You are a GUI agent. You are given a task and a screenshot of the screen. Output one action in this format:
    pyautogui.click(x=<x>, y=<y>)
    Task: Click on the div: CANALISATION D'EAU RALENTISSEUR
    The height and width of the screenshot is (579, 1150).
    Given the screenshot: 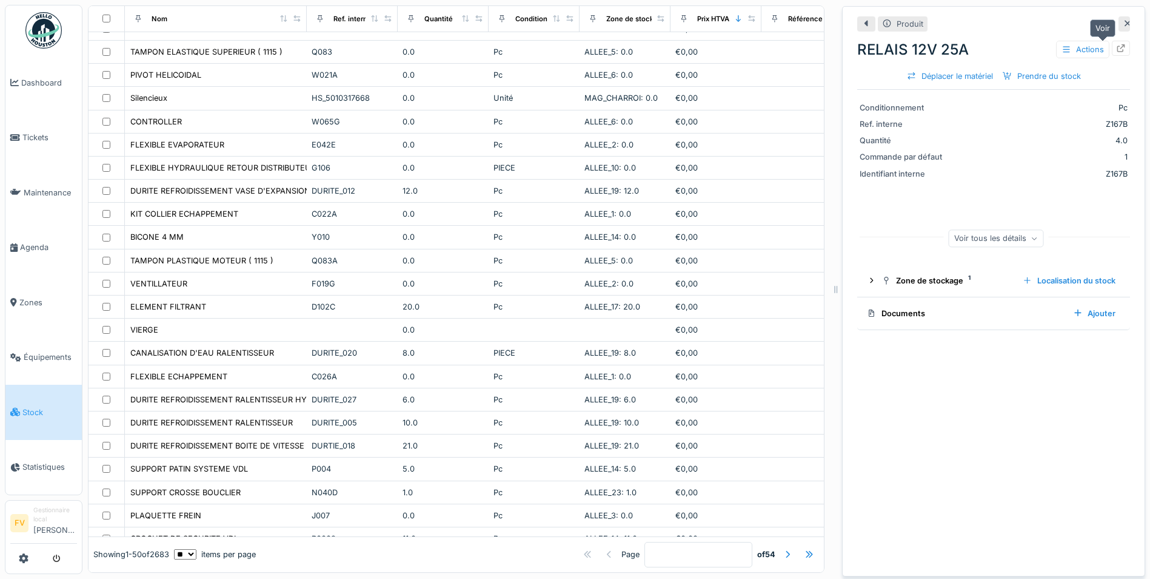 What is the action you would take?
    pyautogui.click(x=202, y=352)
    